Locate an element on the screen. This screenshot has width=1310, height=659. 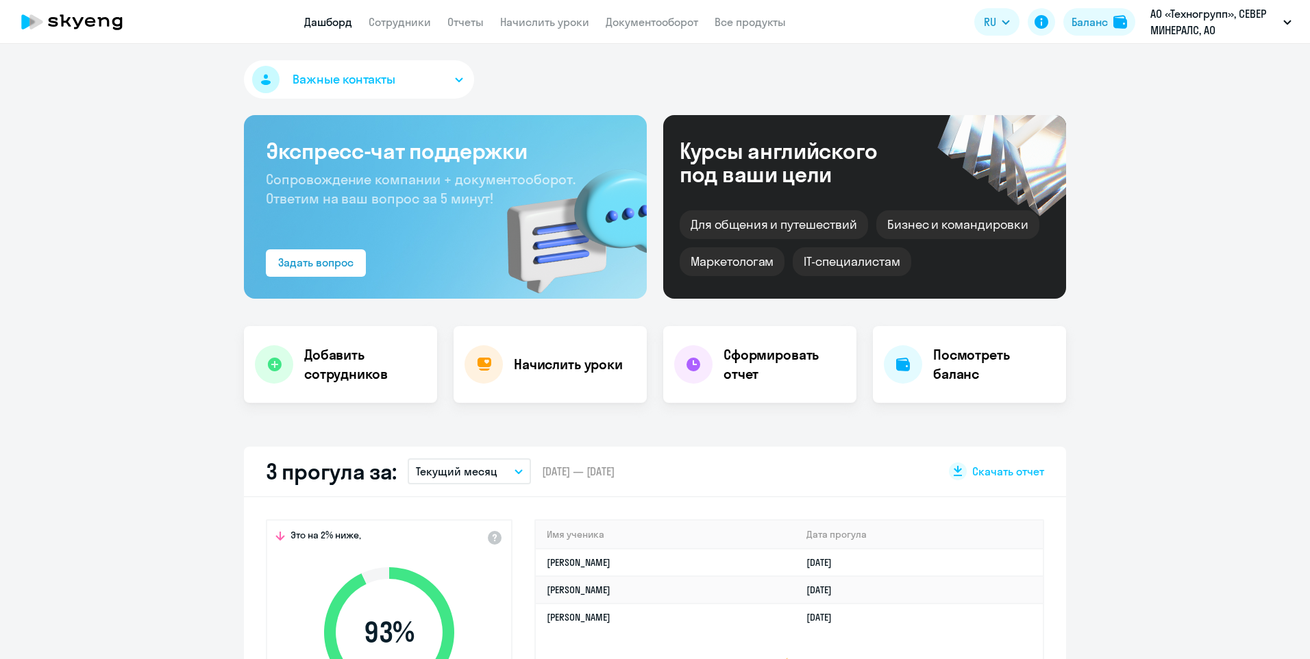
span: Сопровождение компании + документооборот. Ответим на ваш вопрос за 5 минут! is located at coordinates (421, 188).